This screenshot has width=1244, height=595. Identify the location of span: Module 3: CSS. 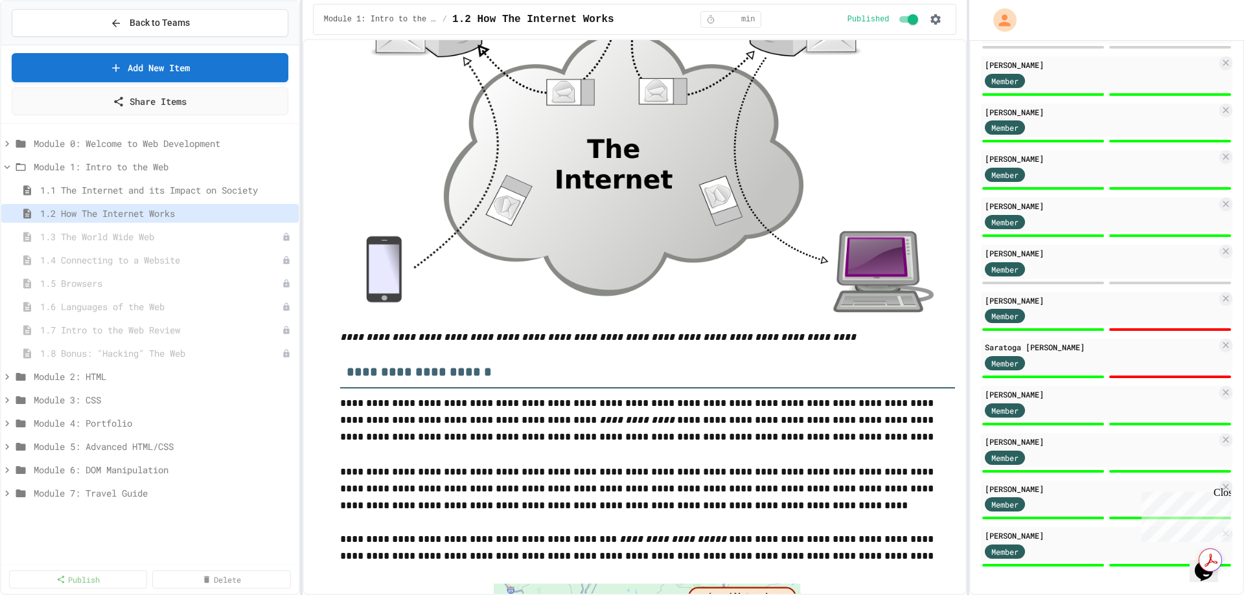
(163, 400).